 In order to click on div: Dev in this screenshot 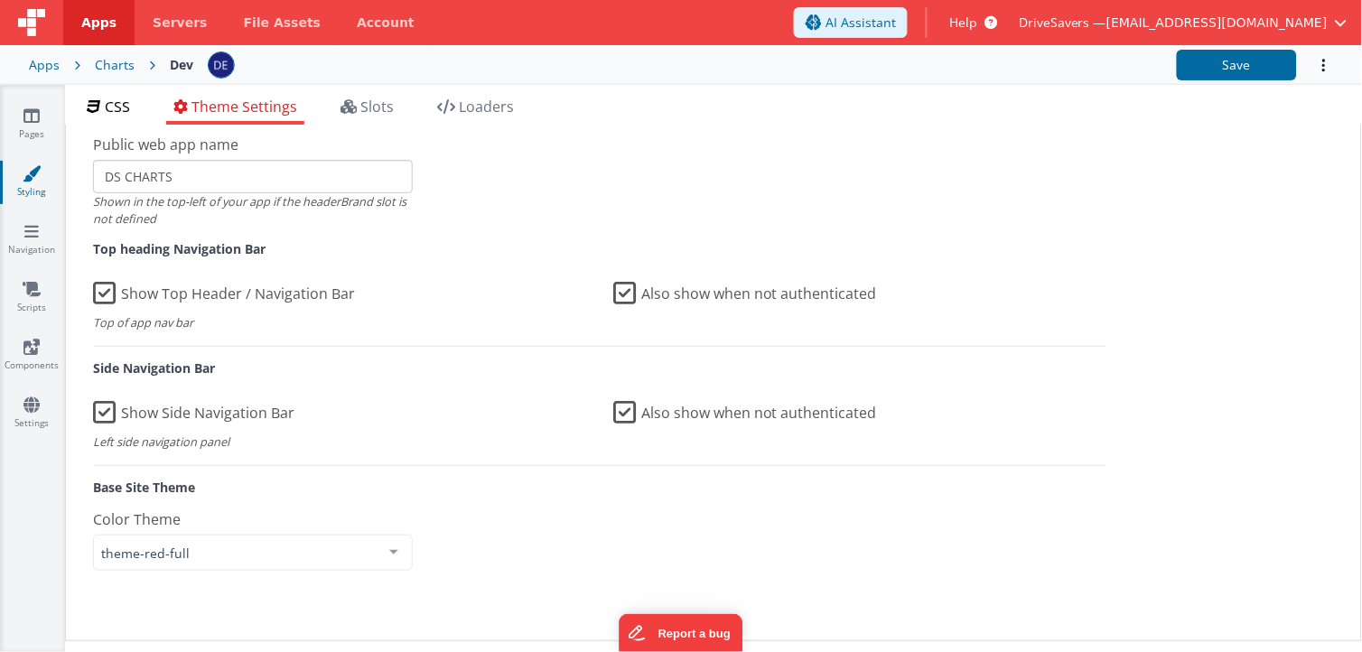, I will do `click(182, 65)`.